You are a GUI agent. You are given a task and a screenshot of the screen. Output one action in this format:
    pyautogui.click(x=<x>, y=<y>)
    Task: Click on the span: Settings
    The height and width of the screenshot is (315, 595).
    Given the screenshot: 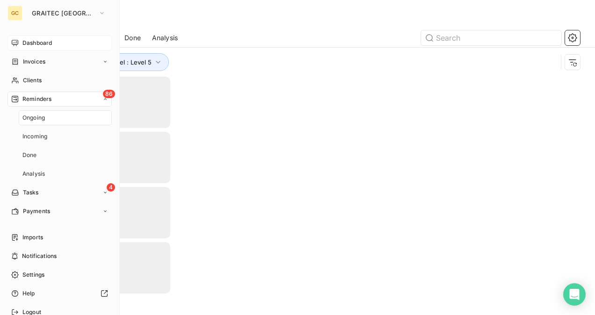 What is the action you would take?
    pyautogui.click(x=33, y=275)
    